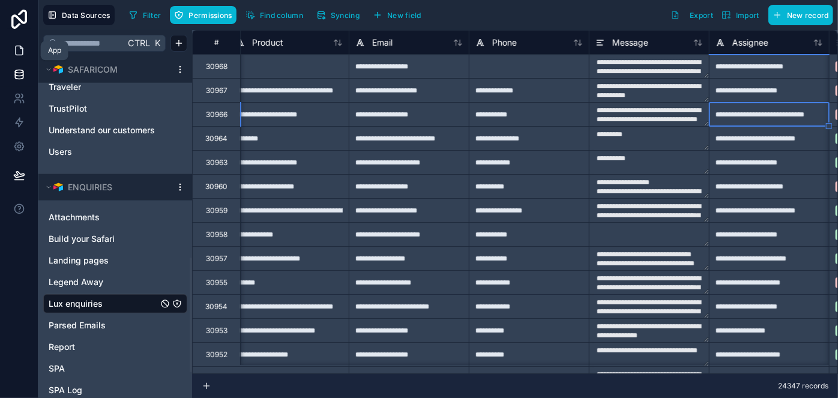 This screenshot has height=398, width=838. What do you see at coordinates (76, 304) in the screenshot?
I see `span: Lux enquiries` at bounding box center [76, 304].